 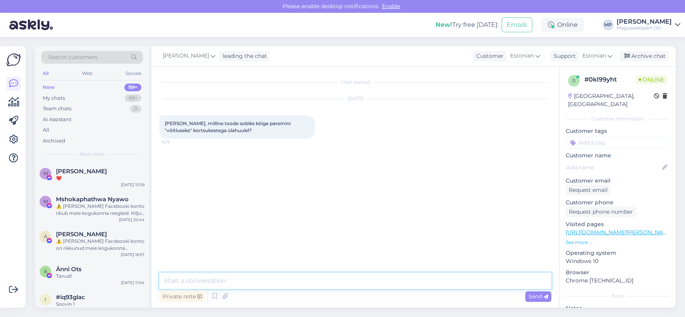 I want to click on div: leading the chat, so click(x=243, y=56).